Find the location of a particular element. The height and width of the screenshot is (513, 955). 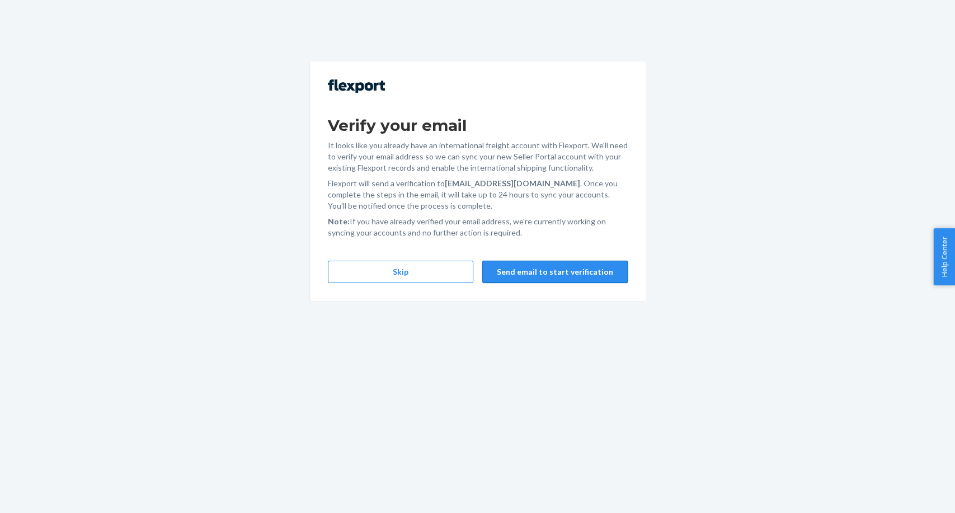

span: Help Center is located at coordinates (944, 257).